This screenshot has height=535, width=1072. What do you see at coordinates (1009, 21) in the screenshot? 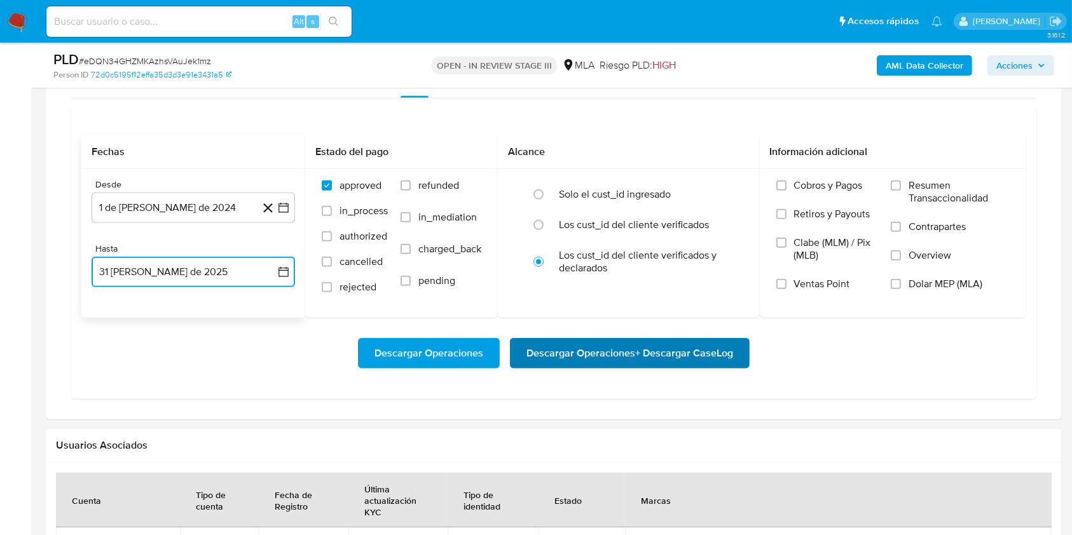
I see `p: andres.vilosio@mercadolibre.com` at bounding box center [1009, 21].